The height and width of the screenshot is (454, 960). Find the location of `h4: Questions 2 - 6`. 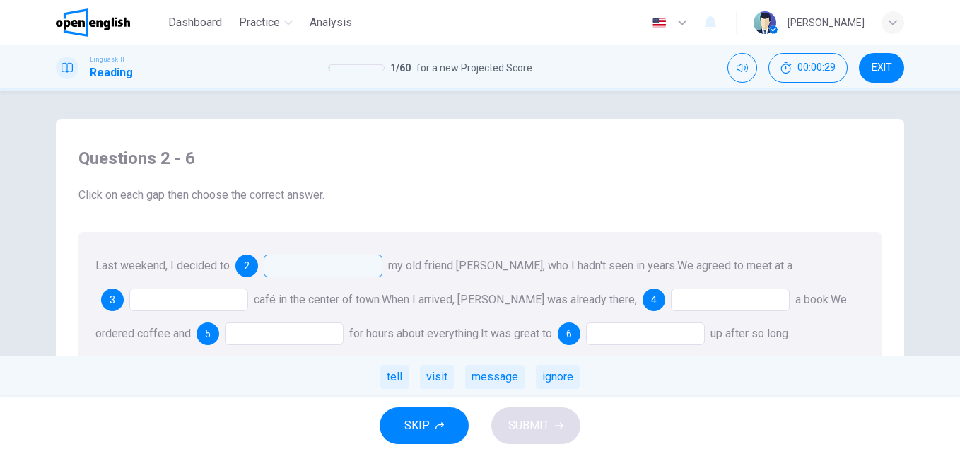

h4: Questions 2 - 6 is located at coordinates (480, 158).